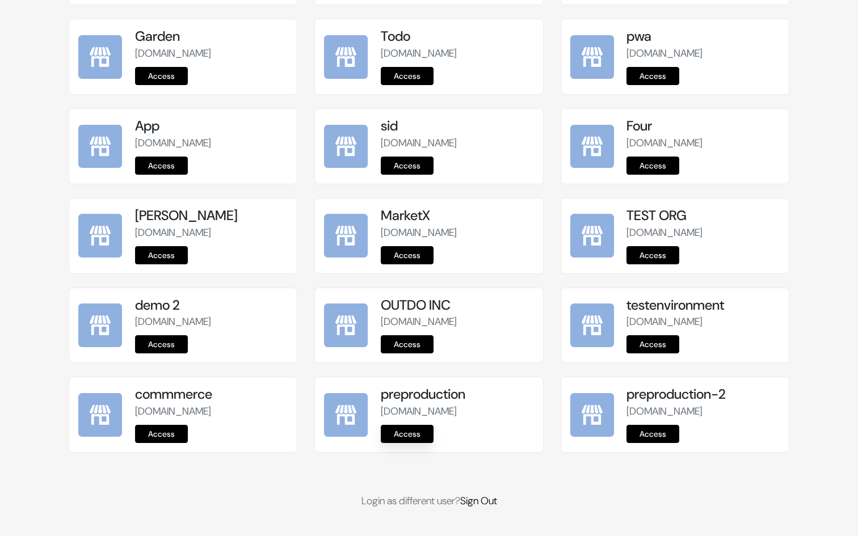  What do you see at coordinates (592, 415) in the screenshot?
I see `img: preproduction-2` at bounding box center [592, 415].